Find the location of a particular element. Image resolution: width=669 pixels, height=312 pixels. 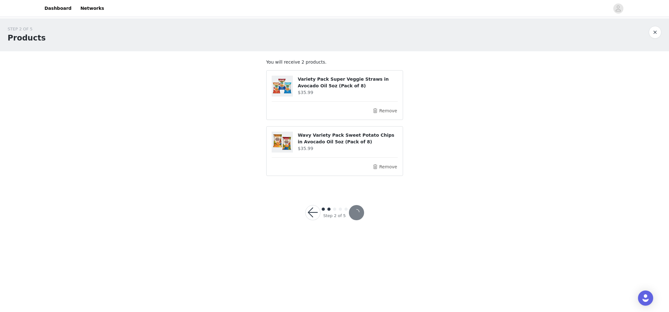

img: Wavy Variety Pack Sweet Potato Chips in Avocado Oil 5oz (Pack of 8) is located at coordinates (282, 142).